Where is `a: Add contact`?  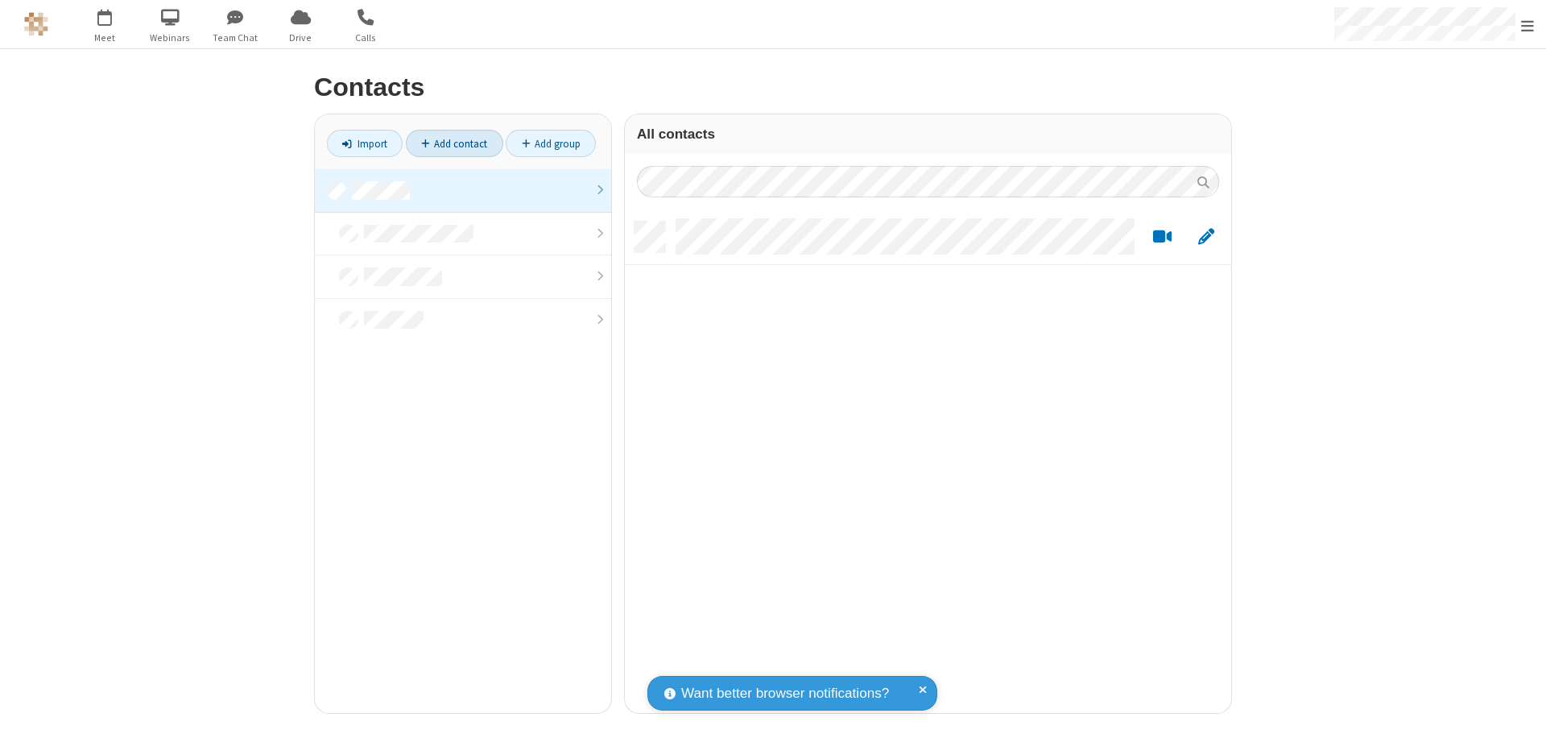 a: Add contact is located at coordinates (454, 143).